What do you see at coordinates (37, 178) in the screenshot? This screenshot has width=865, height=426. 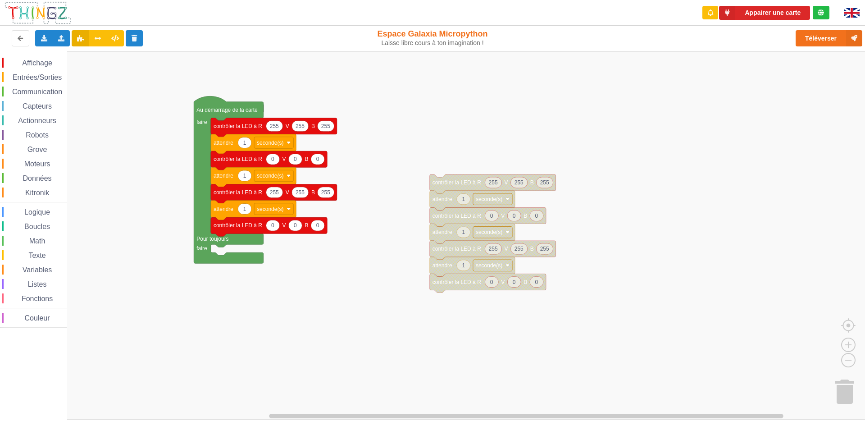 I see `span: Données` at bounding box center [37, 178].